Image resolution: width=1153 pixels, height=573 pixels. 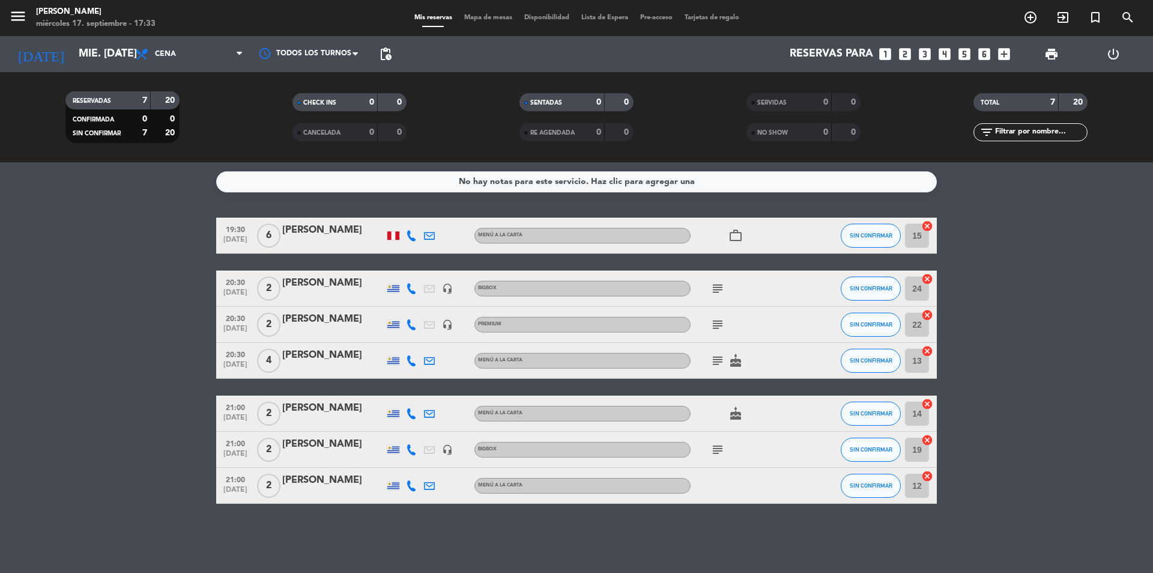 What do you see at coordinates (1096, 17) in the screenshot?
I see `i: turned_in_not` at bounding box center [1096, 17].